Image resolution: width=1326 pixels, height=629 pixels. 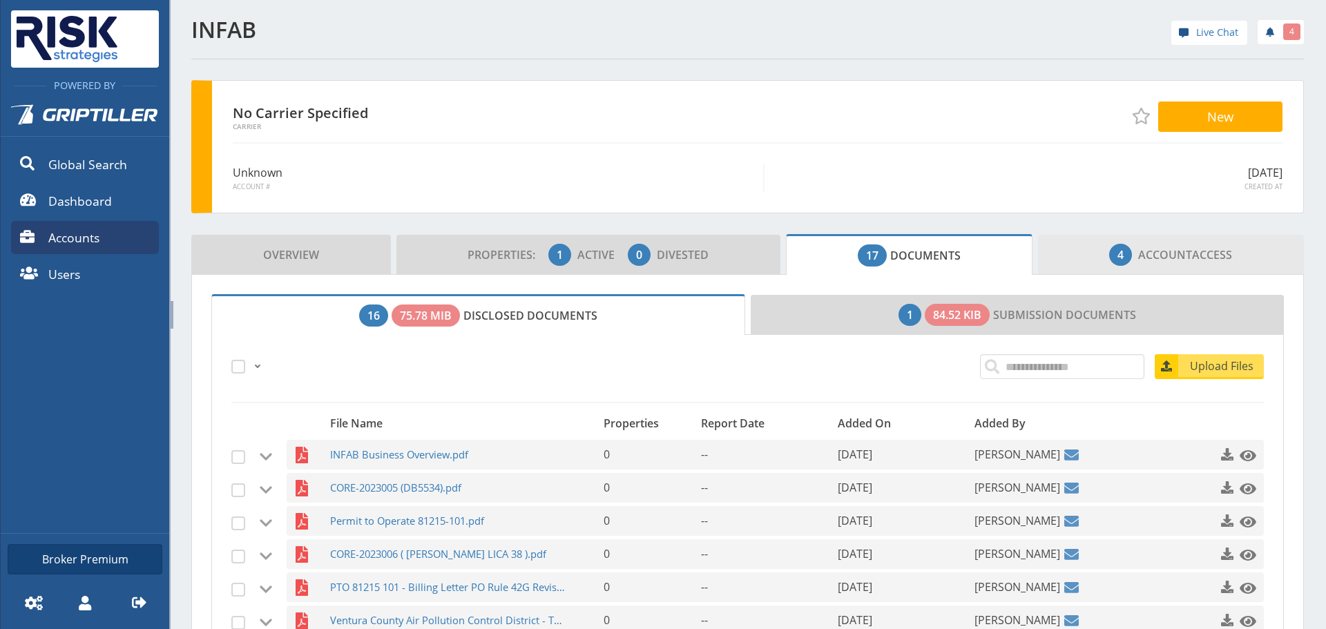 I want to click on a: Accounts, so click(x=85, y=237).